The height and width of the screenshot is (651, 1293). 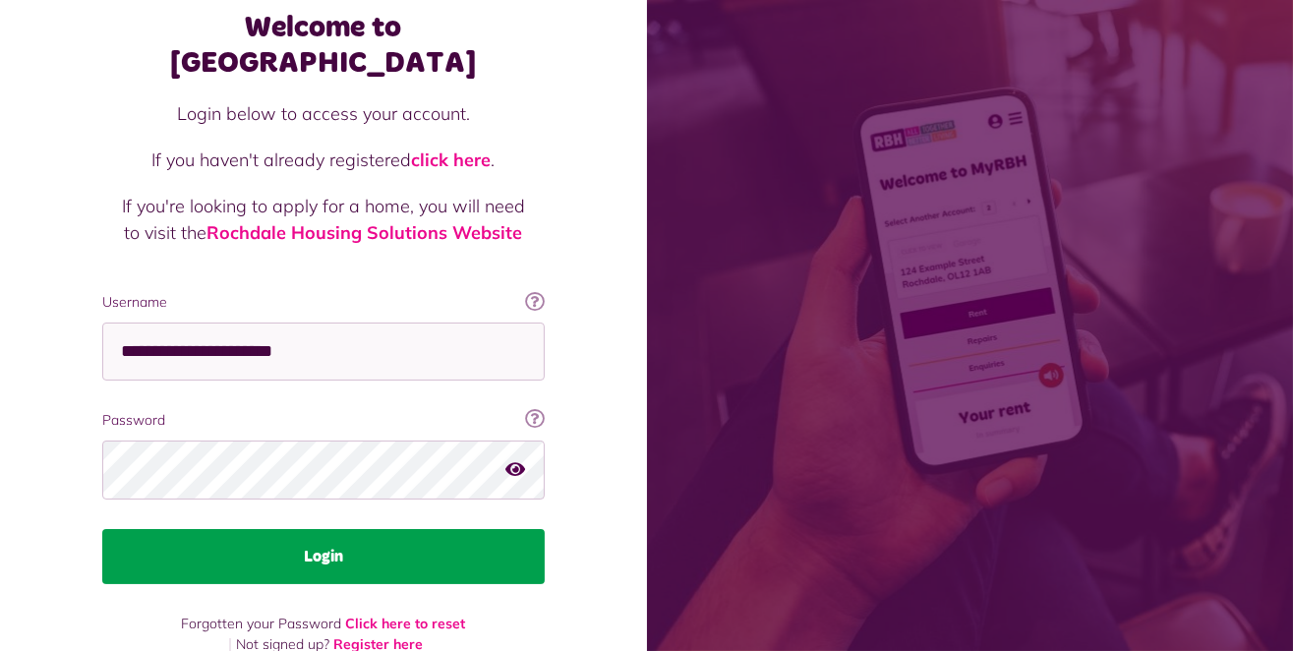 I want to click on a: Click here to reset, so click(x=405, y=623).